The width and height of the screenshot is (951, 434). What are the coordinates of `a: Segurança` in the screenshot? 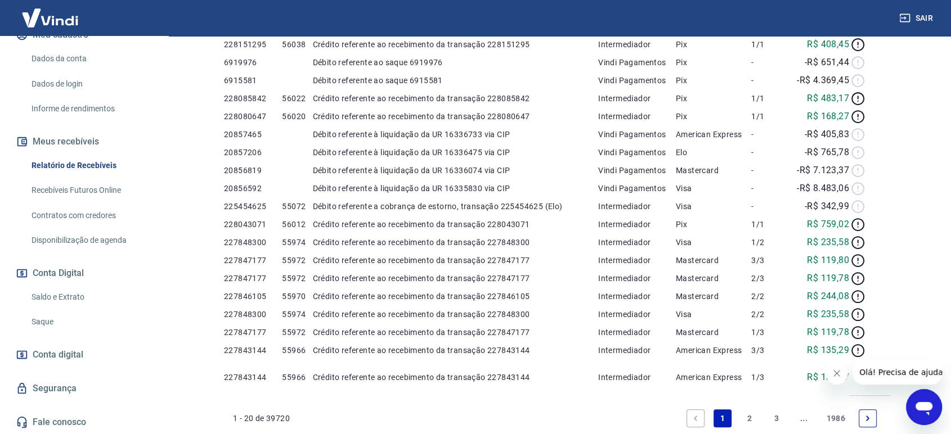 It's located at (84, 389).